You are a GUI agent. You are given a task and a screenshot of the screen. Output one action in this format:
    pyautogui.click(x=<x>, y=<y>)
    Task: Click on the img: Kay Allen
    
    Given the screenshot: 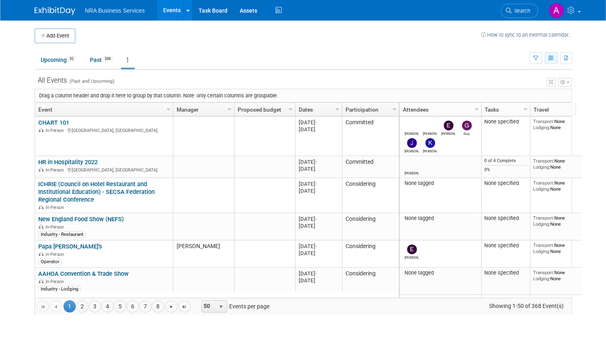 What is the action you would take?
    pyautogui.click(x=430, y=143)
    